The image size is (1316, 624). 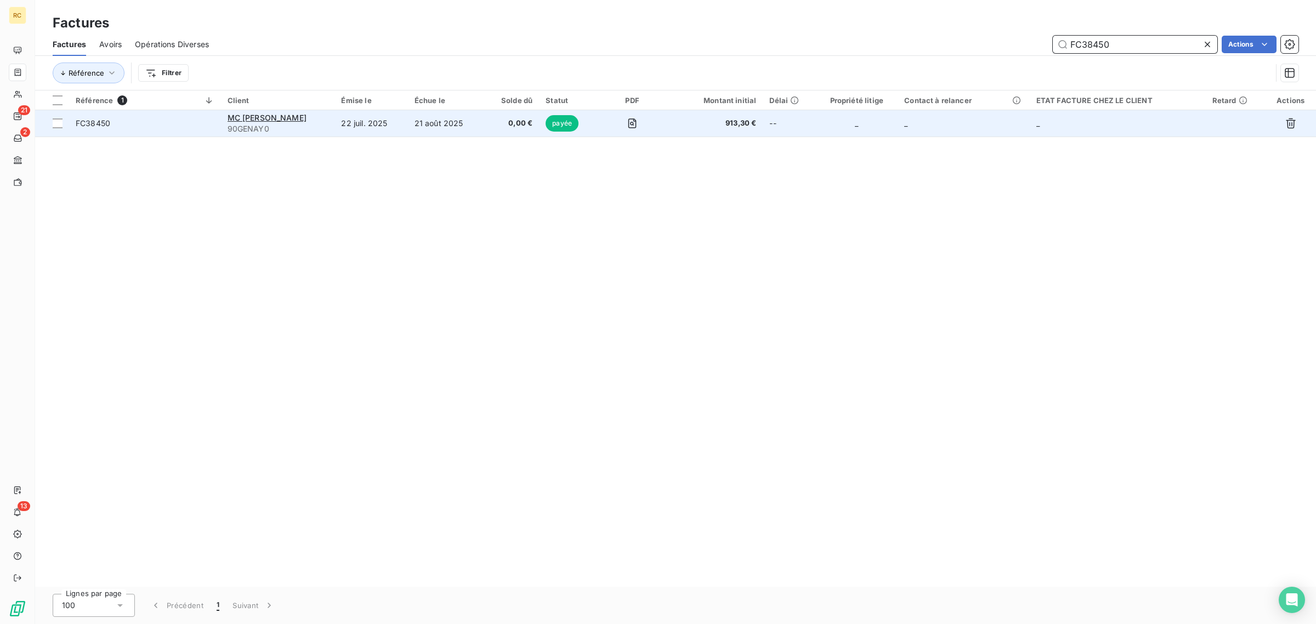 I want to click on span: 90GENAY0, so click(x=278, y=129).